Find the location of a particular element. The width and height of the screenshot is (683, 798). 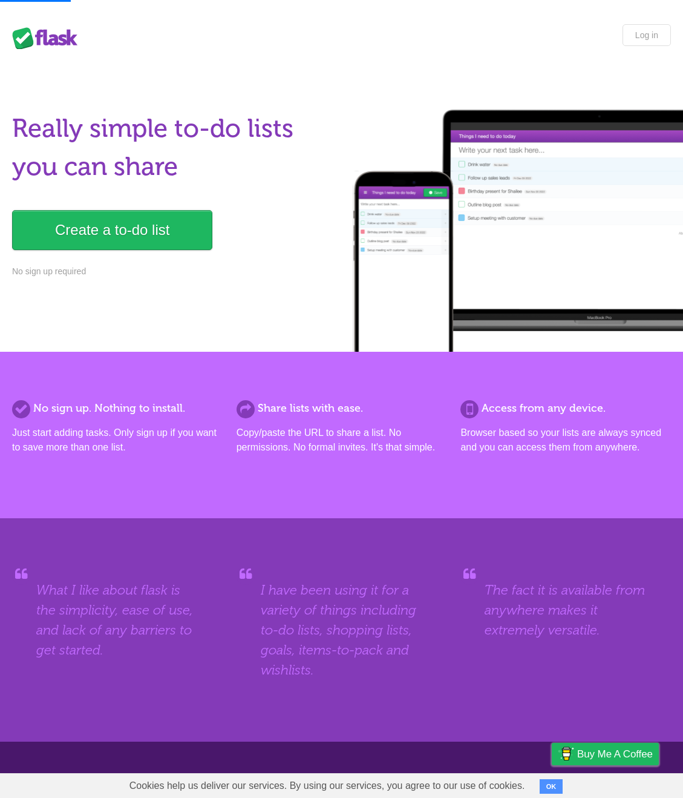

h2: No sign up. Nothing to install. is located at coordinates (117, 408).